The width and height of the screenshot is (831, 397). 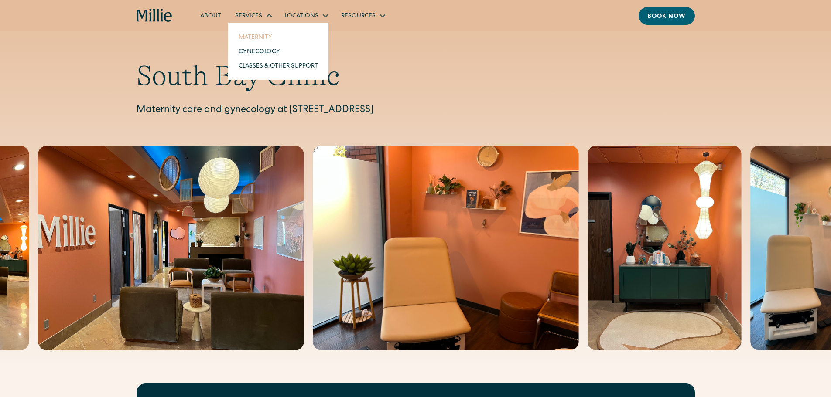 I want to click on a: home, so click(x=154, y=16).